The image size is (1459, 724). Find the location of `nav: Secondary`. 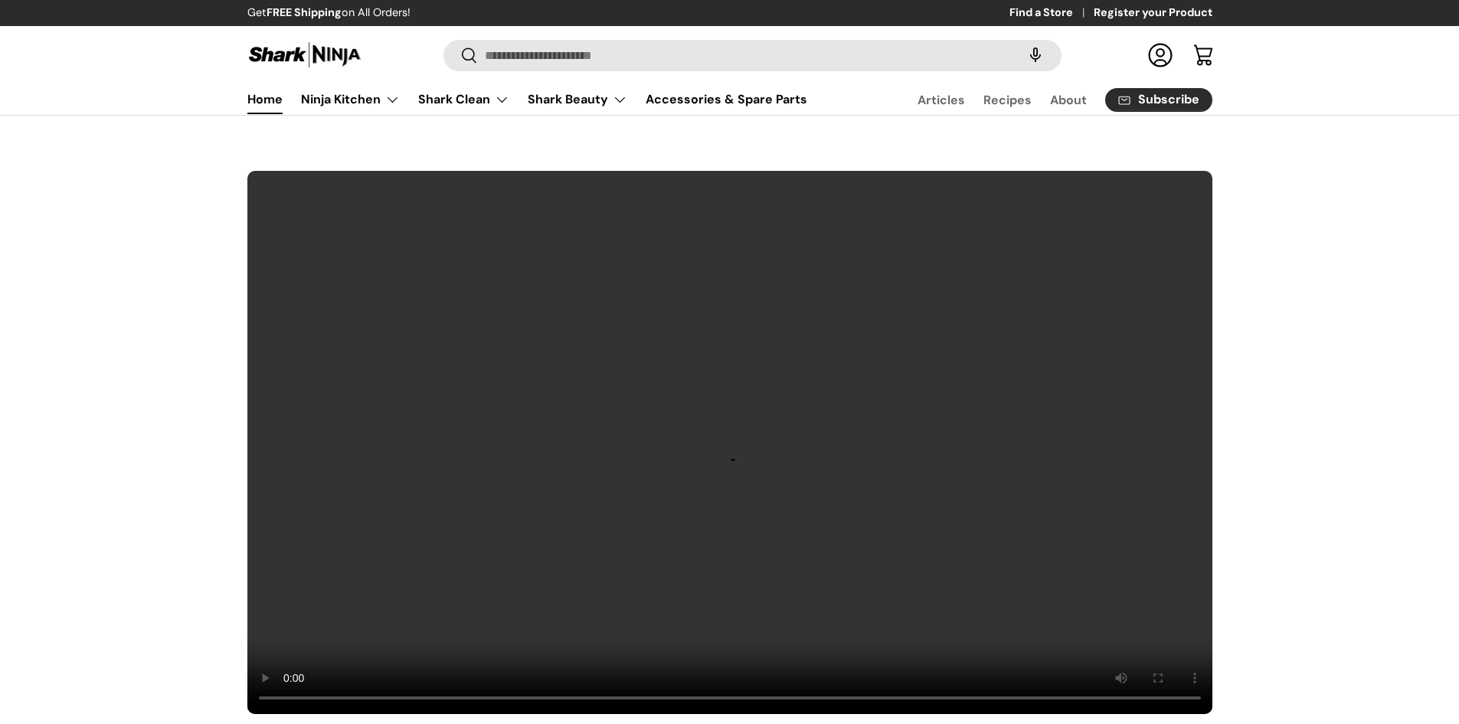

nav: Secondary is located at coordinates (1046, 100).